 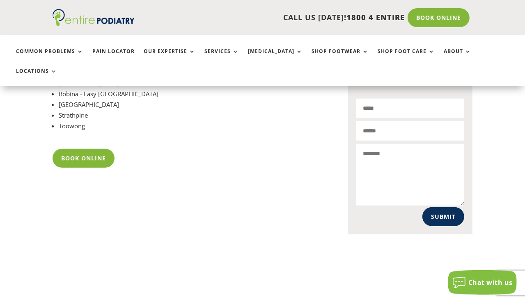 I want to click on button: Chat with us, so click(x=483, y=282).